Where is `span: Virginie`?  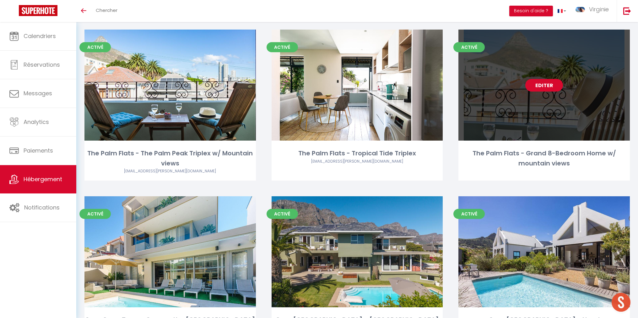
span: Virginie is located at coordinates (599, 9).